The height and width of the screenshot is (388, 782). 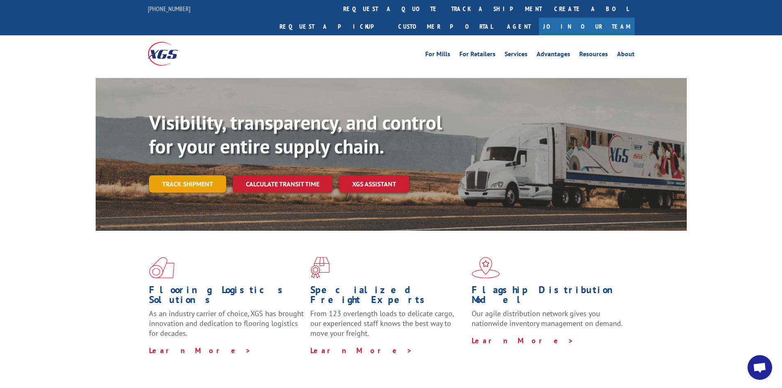 I want to click on a: Services, so click(x=516, y=55).